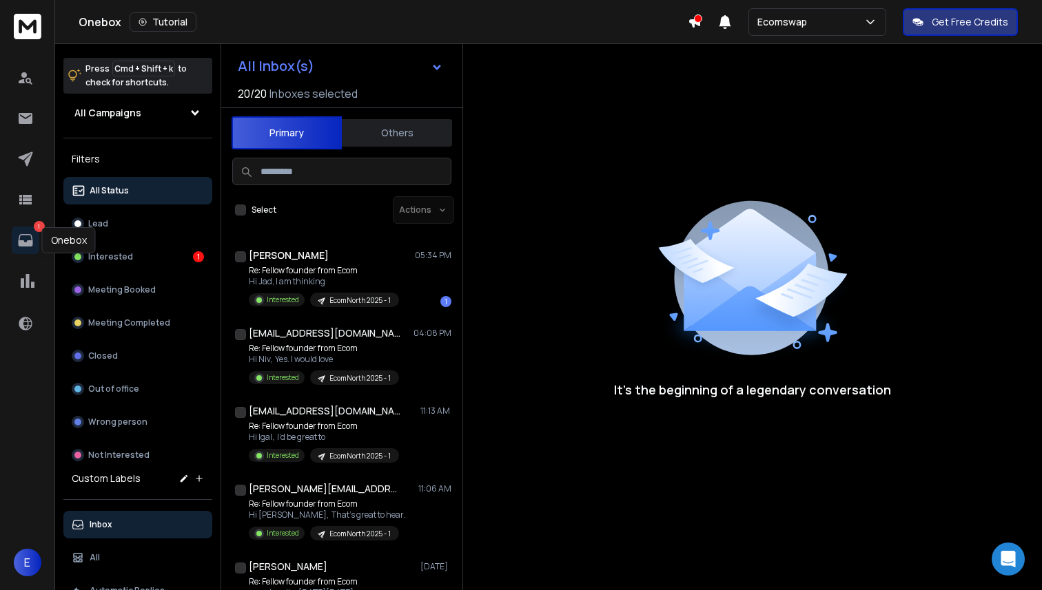  Describe the element at coordinates (136, 76) in the screenshot. I see `p: Press to check for shortcuts.` at that location.